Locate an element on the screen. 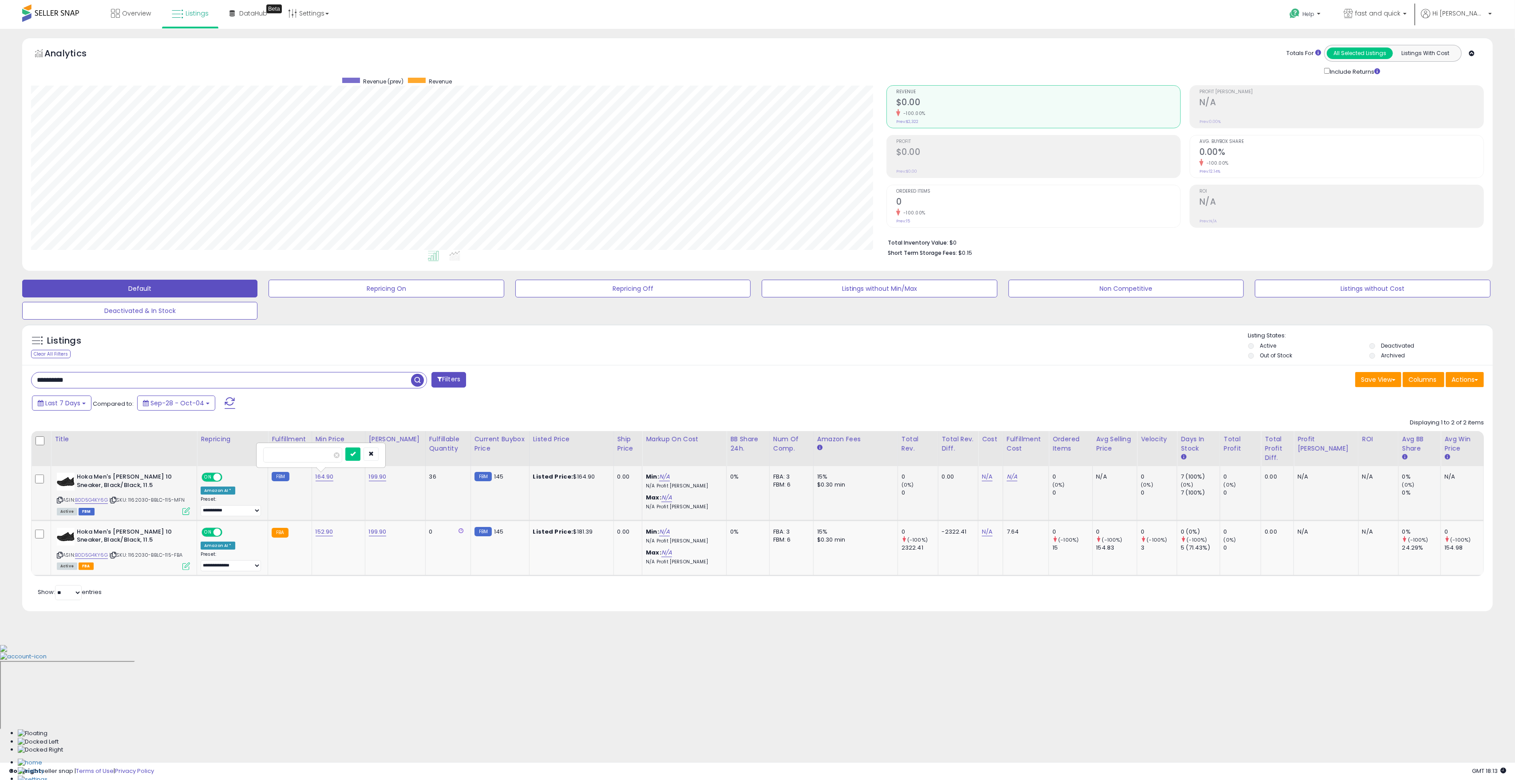 The height and width of the screenshot is (780, 1515). div: 36 is located at coordinates (447, 477).